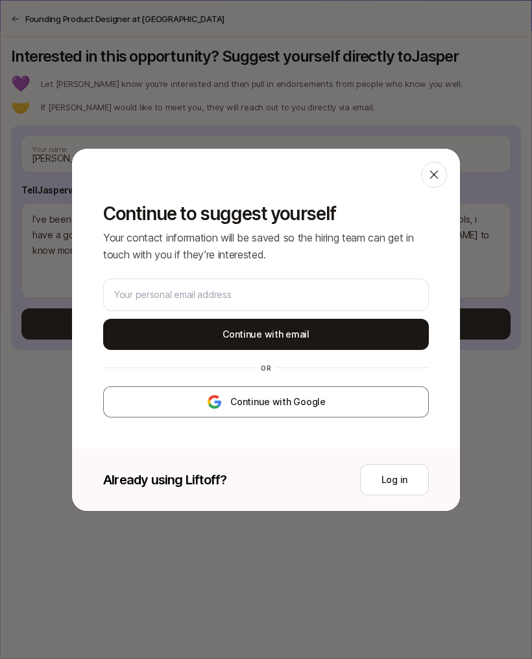 This screenshot has height=659, width=532. I want to click on p: Your contact information will be saved so the hiring team can get in touch with you if they’re in..., so click(266, 246).